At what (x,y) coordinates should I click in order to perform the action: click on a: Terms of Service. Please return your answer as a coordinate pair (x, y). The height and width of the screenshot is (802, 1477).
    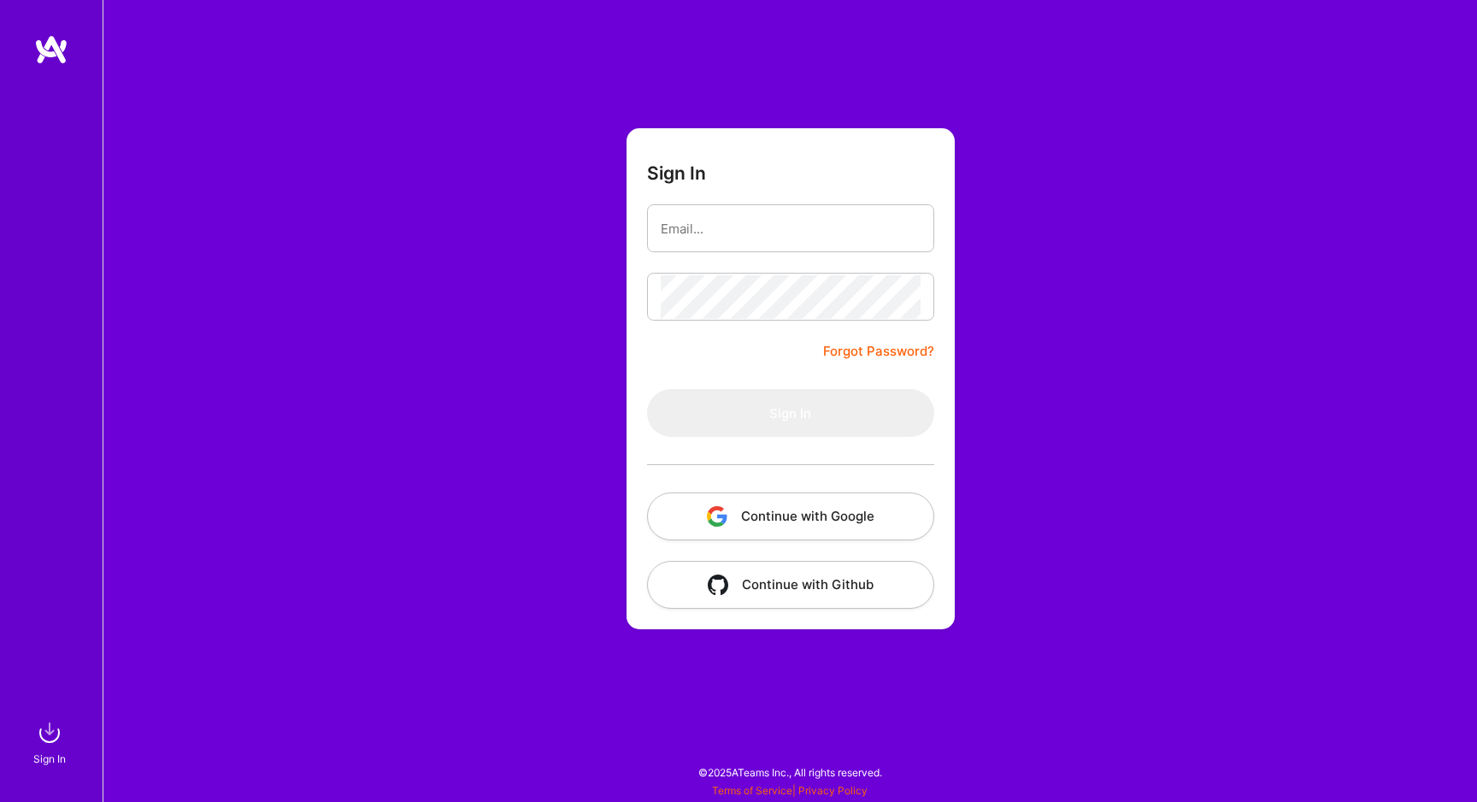
    Looking at the image, I should click on (752, 790).